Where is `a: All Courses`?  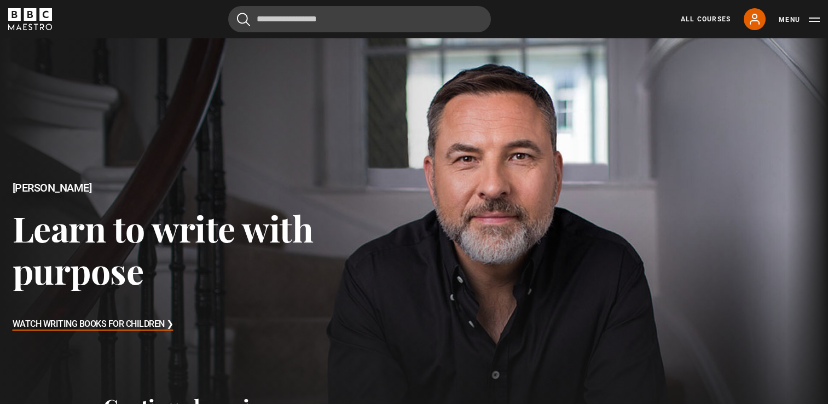
a: All Courses is located at coordinates (706, 19).